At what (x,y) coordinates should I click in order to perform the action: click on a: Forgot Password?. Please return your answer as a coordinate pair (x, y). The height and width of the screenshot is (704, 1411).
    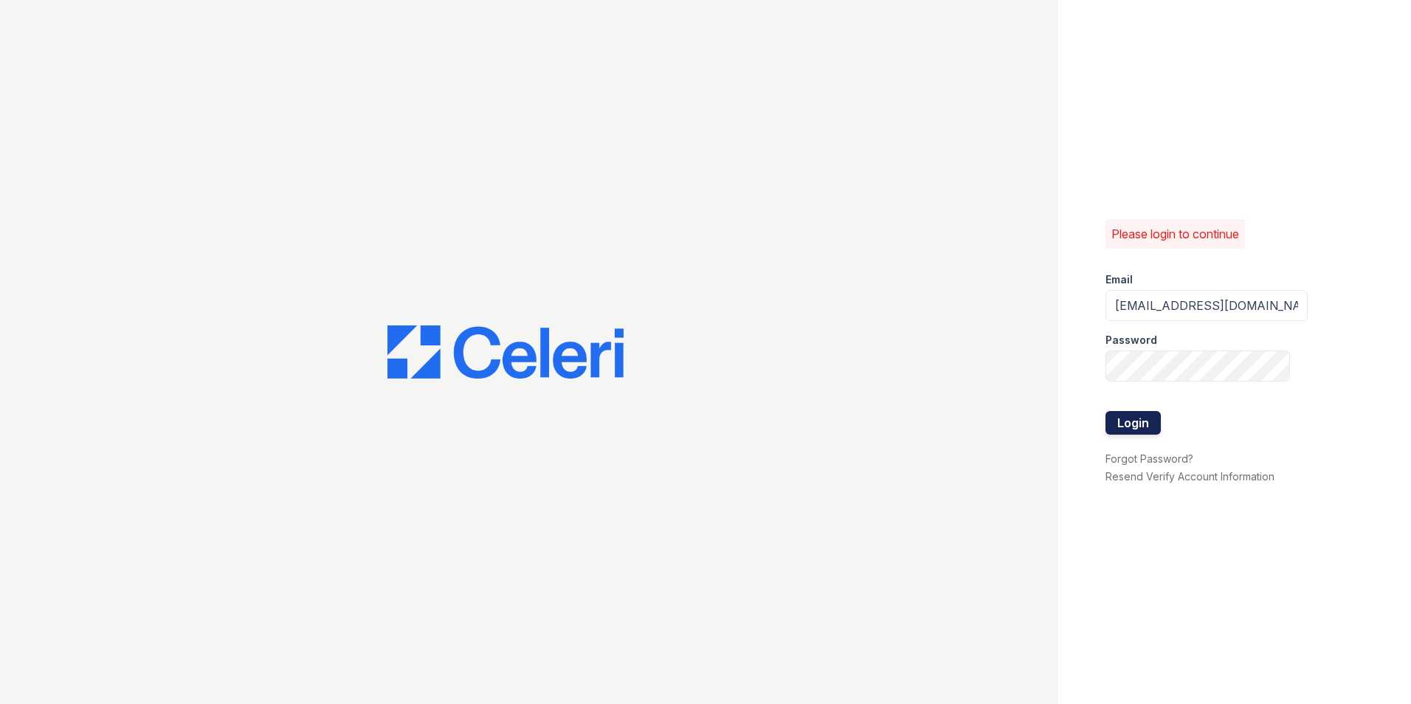
    Looking at the image, I should click on (1149, 458).